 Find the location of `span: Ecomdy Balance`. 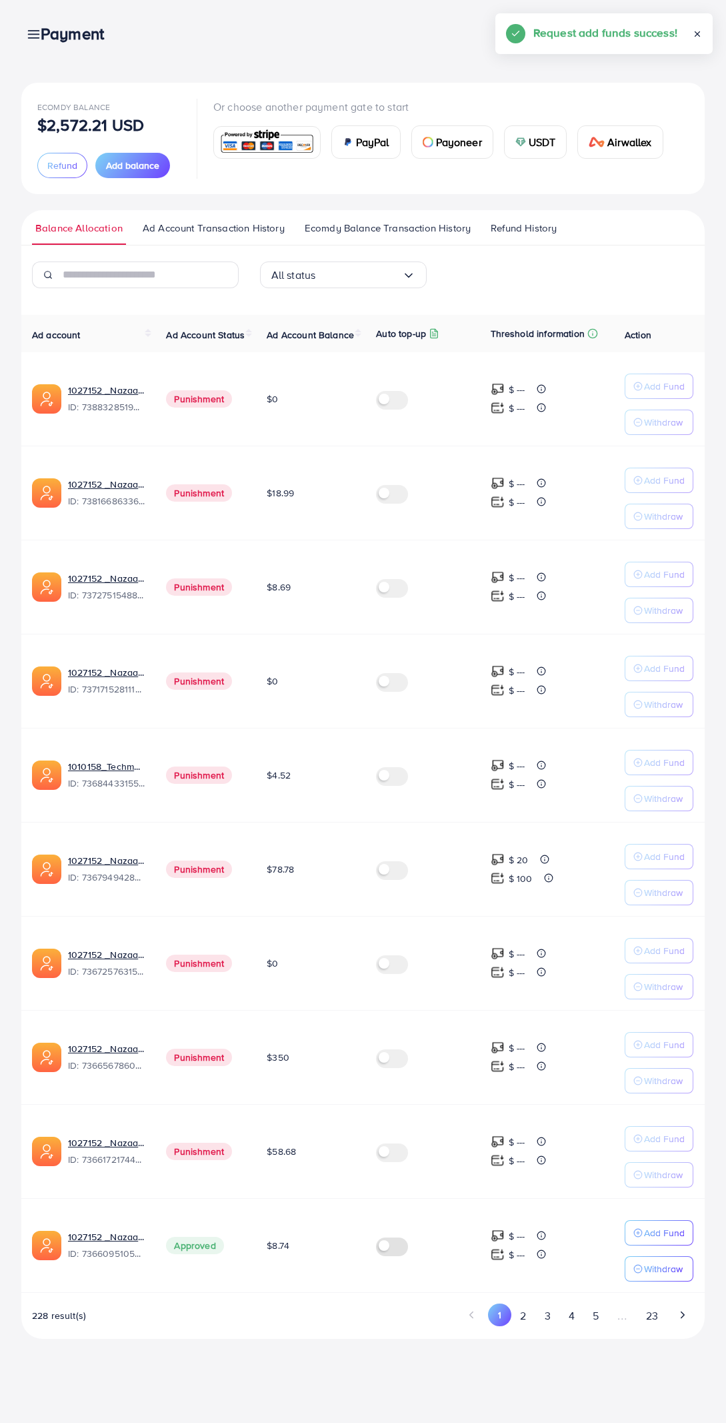

span: Ecomdy Balance is located at coordinates (73, 107).